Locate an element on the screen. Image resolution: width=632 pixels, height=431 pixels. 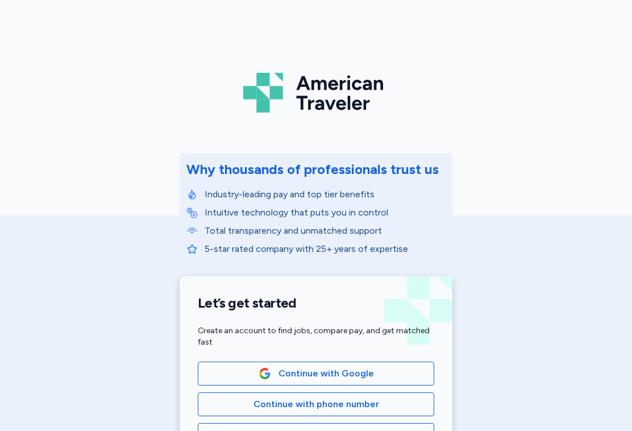
div: Why thousands of professionals trust us is located at coordinates (313, 169).